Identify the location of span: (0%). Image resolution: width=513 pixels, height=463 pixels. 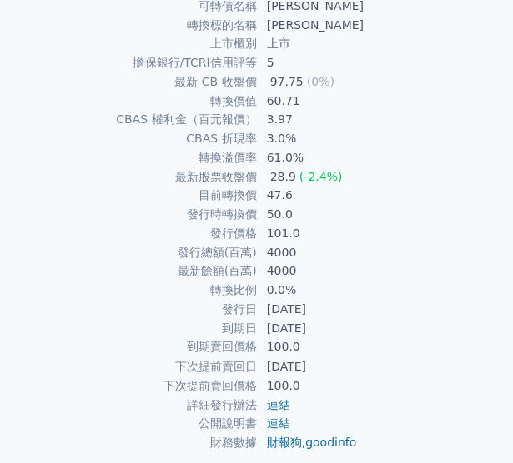
(320, 82).